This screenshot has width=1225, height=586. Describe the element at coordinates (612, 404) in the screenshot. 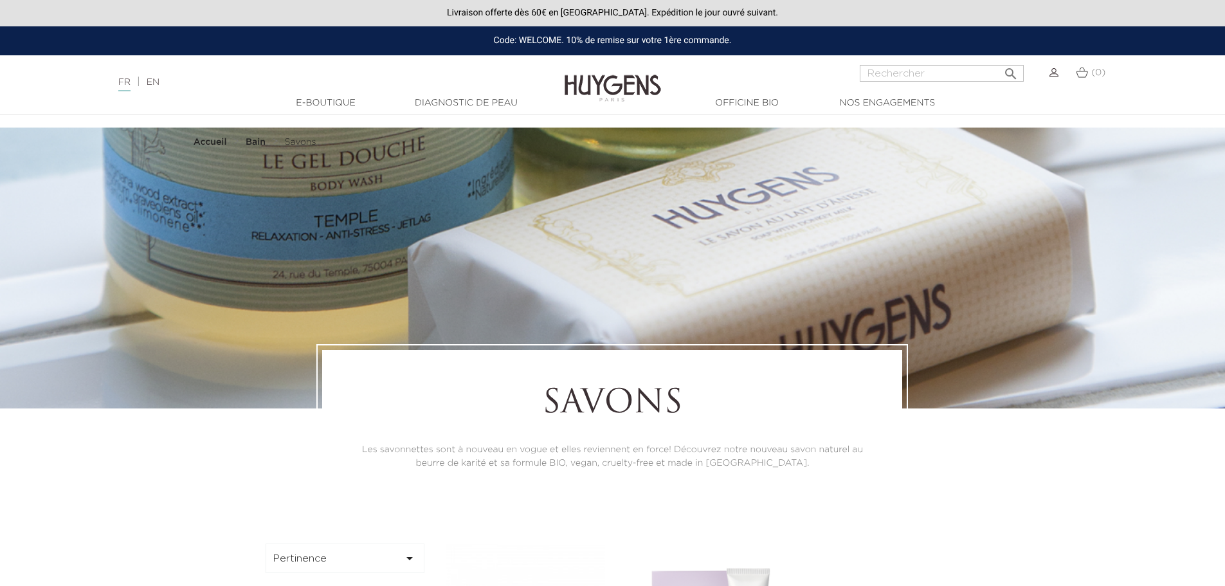

I see `h1: Savons` at that location.